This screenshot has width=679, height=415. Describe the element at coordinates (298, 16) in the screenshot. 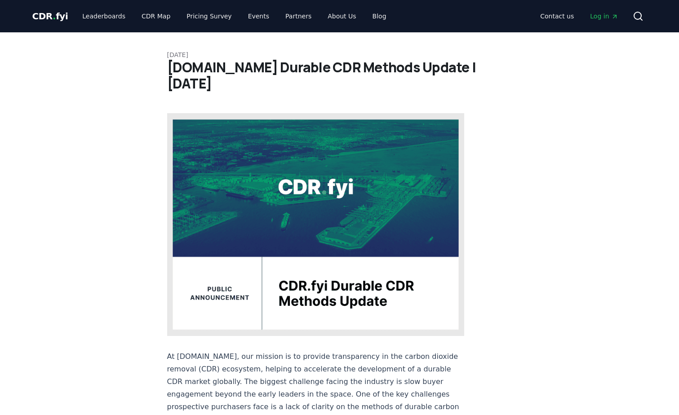

I see `a: Partners` at that location.